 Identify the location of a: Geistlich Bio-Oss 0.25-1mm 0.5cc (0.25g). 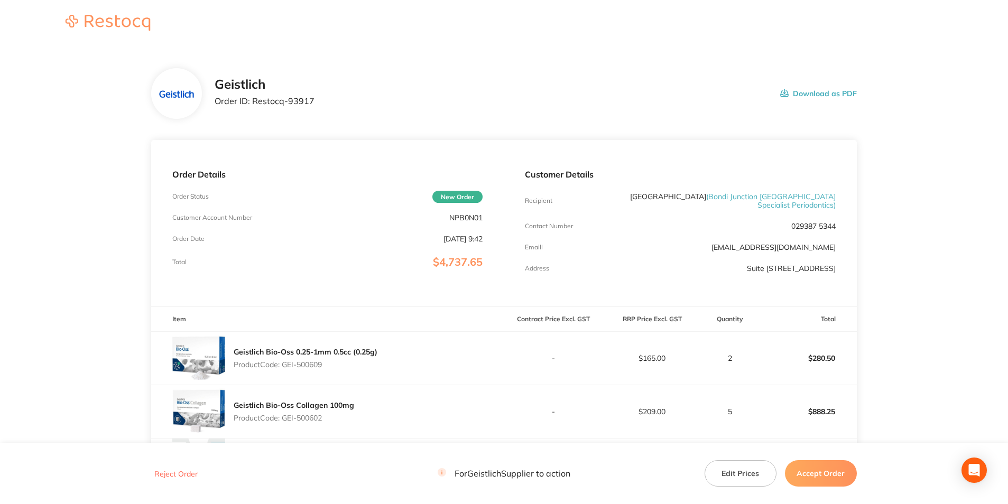
(305, 352).